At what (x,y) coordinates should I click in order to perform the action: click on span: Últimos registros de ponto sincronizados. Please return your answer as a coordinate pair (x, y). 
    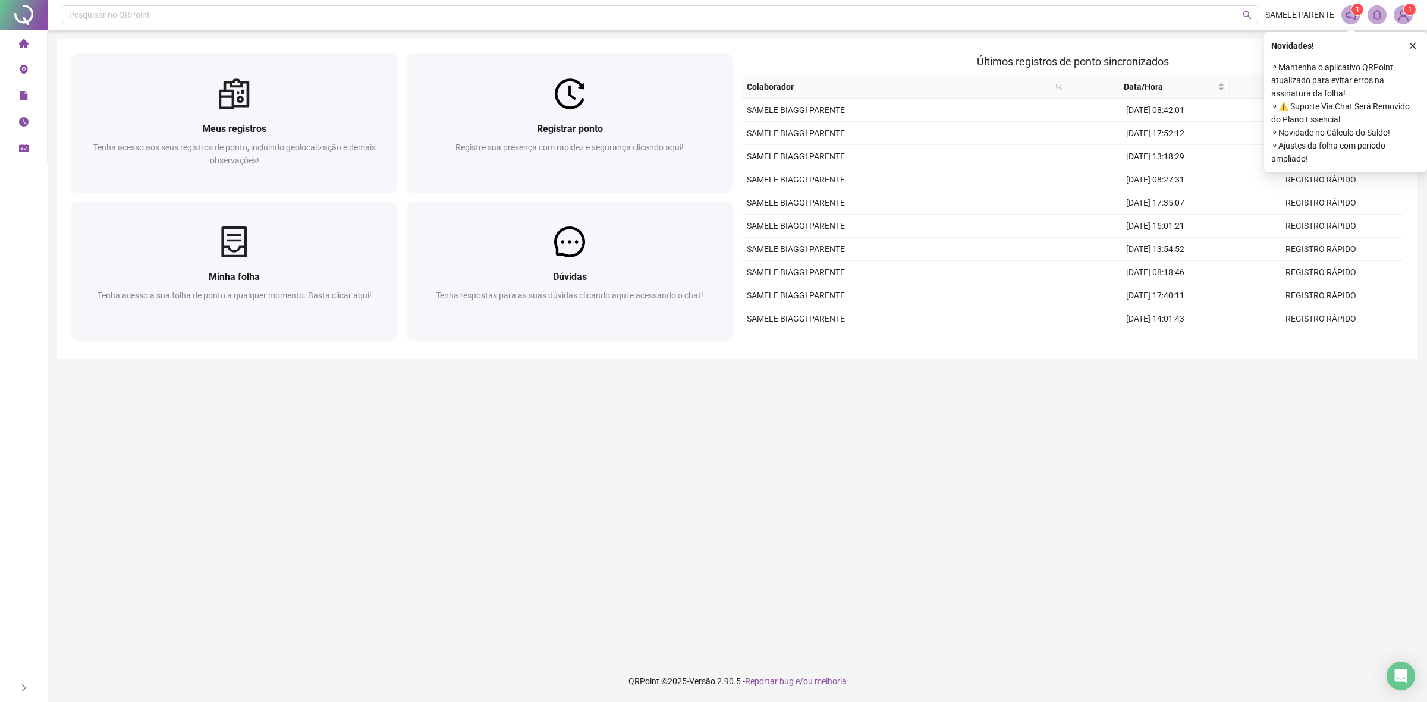
    Looking at the image, I should click on (1073, 61).